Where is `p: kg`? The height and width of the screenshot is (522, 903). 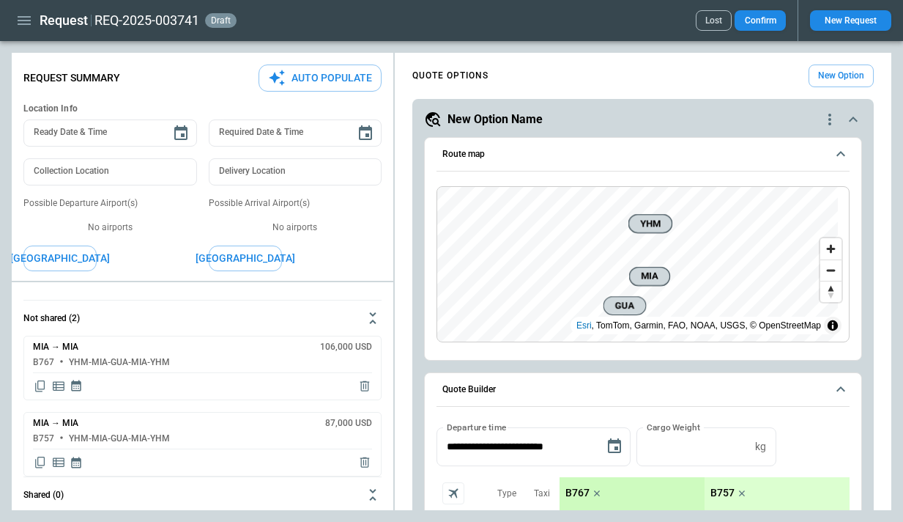 p: kg is located at coordinates (761, 446).